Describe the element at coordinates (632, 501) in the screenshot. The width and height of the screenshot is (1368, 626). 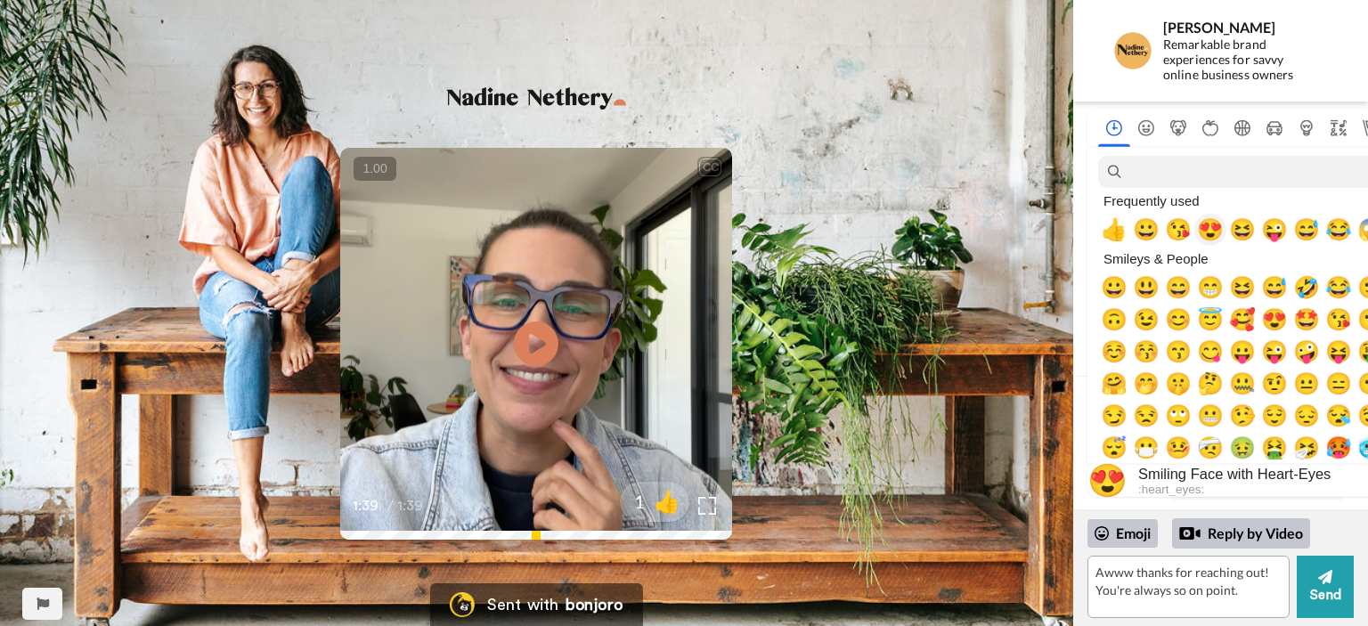
I see `span: 1` at that location.